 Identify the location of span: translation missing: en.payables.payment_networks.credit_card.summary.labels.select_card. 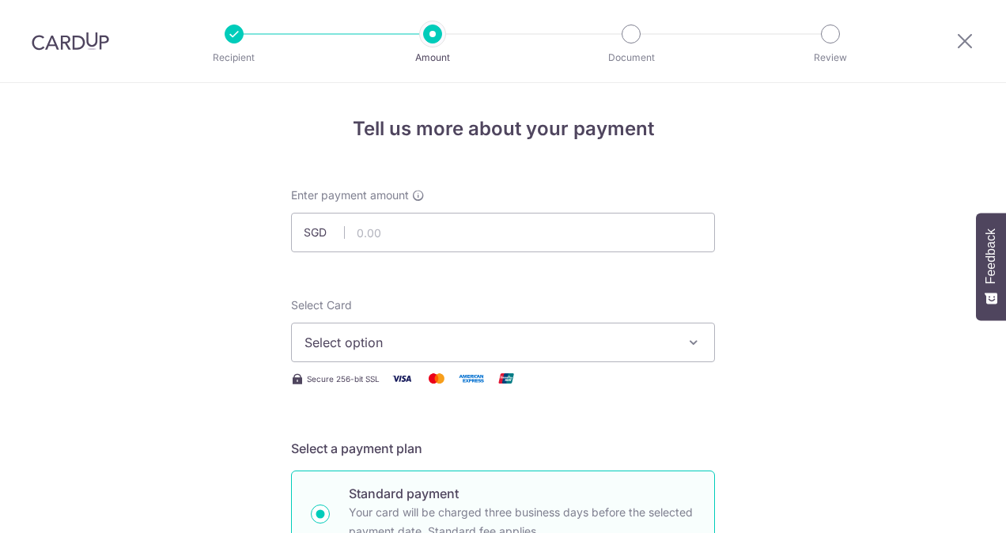
(321, 304).